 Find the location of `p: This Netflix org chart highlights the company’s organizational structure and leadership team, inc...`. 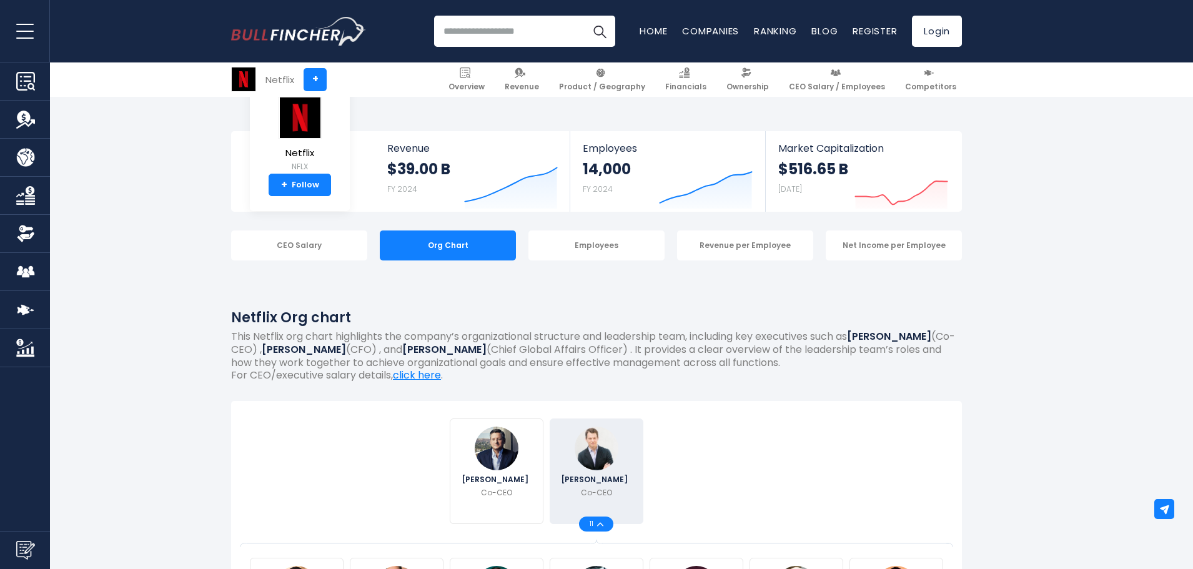

p: This Netflix org chart highlights the company’s organizational structure and leadership team, inc... is located at coordinates (596, 350).